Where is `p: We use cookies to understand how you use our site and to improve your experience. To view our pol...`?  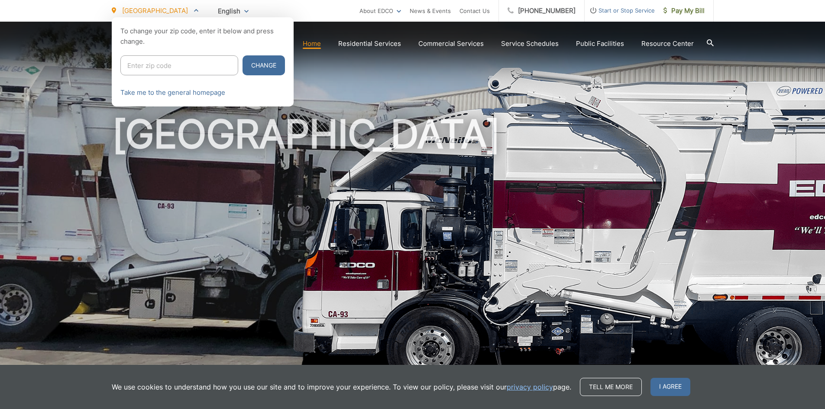 p: We use cookies to understand how you use our site and to improve your experience. To view our pol... is located at coordinates (341, 387).